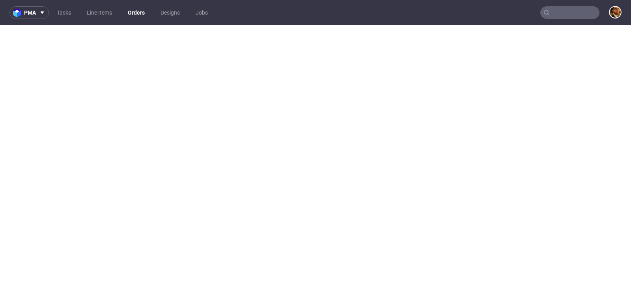 Image resolution: width=631 pixels, height=293 pixels. Describe the element at coordinates (170, 13) in the screenshot. I see `a: Designs` at that location.